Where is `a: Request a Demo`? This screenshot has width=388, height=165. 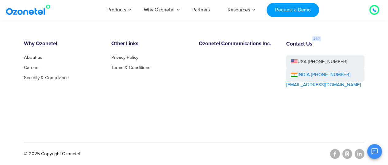
a: Request a Demo is located at coordinates (293, 10).